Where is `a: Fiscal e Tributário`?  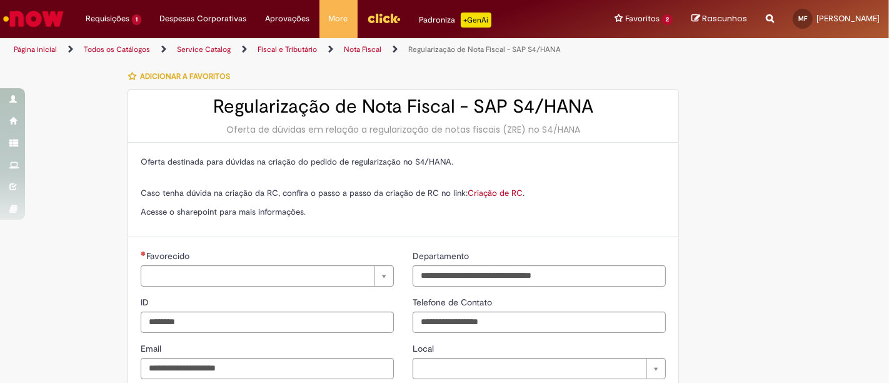
a: Fiscal e Tributário is located at coordinates (287, 49).